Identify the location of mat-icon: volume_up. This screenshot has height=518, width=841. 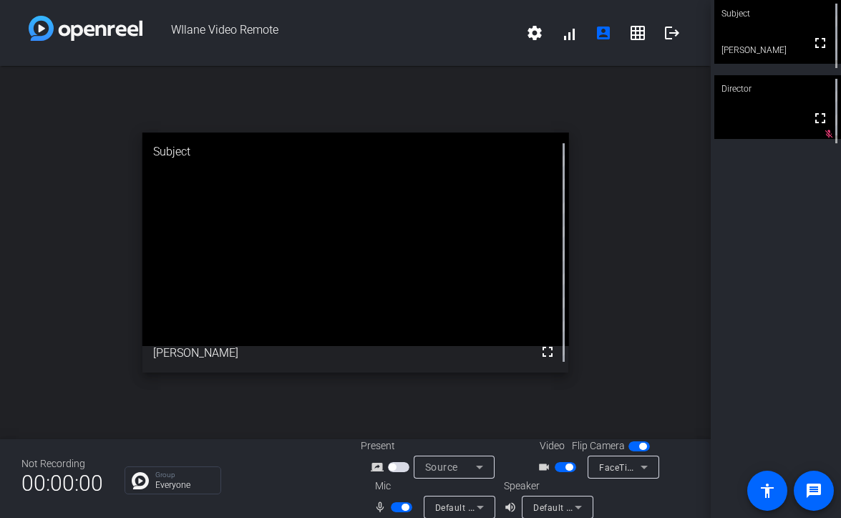
(513, 507).